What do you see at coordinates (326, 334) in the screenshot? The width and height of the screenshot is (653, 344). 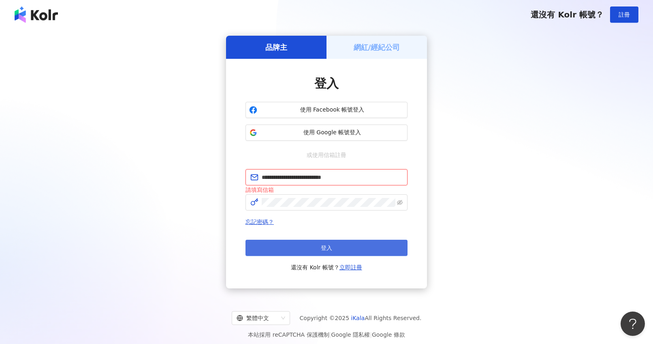 I see `span: 本站採用 reCAPTCHA 保護機制` at bounding box center [326, 334].